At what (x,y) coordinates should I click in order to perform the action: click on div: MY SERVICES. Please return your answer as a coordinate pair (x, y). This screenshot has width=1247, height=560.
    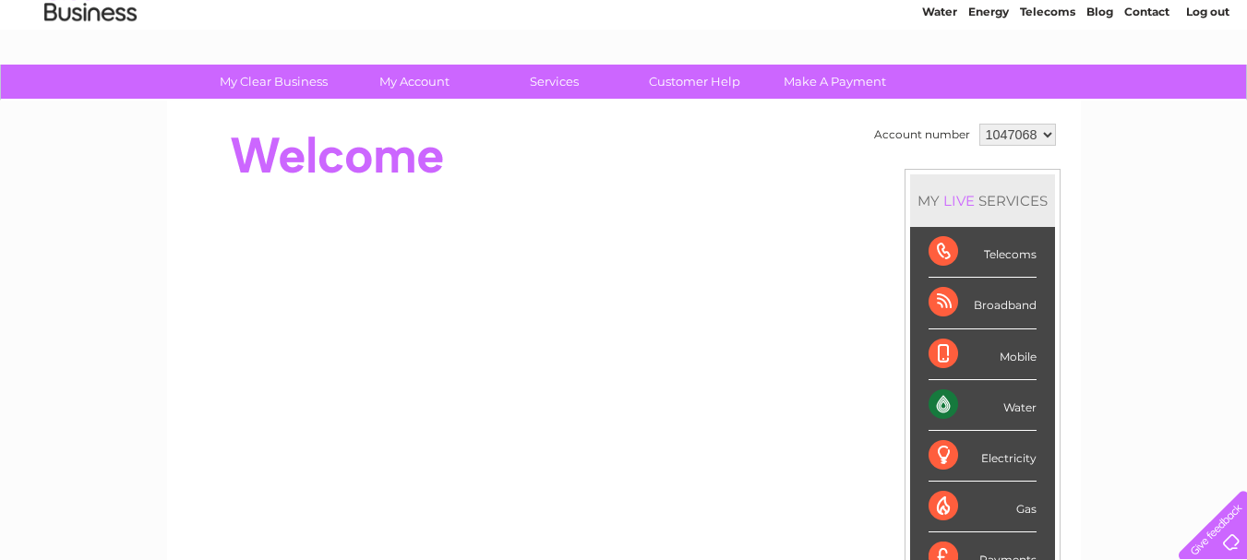
    Looking at the image, I should click on (982, 200).